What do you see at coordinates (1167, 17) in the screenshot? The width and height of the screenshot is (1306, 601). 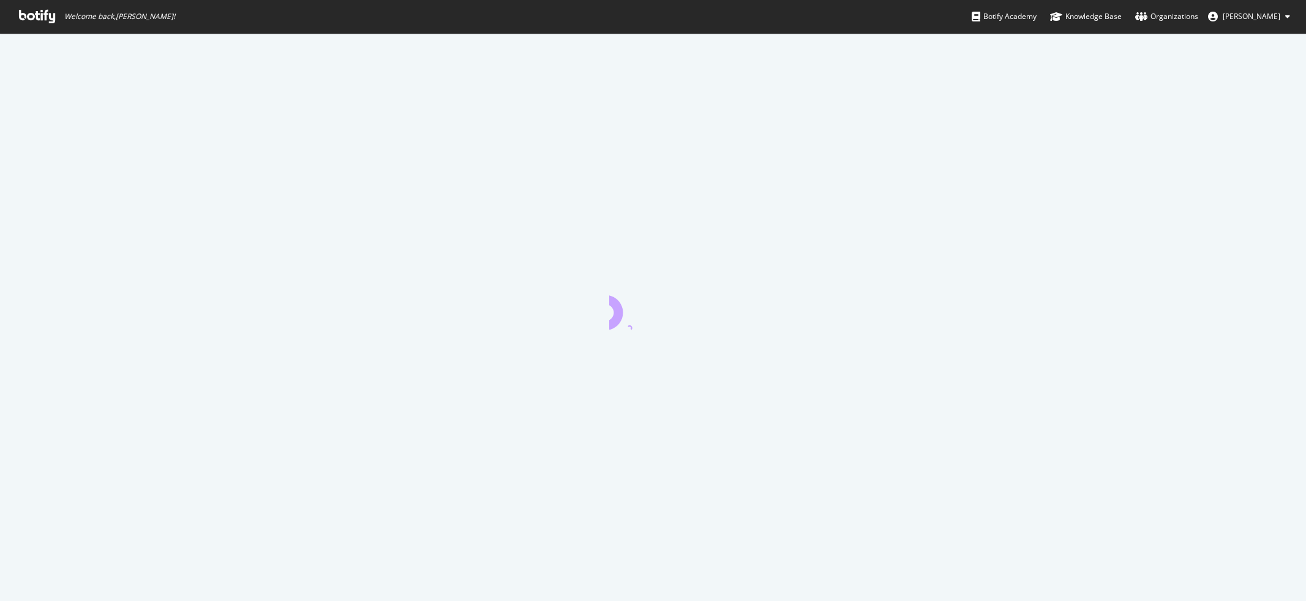 I see `div: Organizations` at bounding box center [1167, 17].